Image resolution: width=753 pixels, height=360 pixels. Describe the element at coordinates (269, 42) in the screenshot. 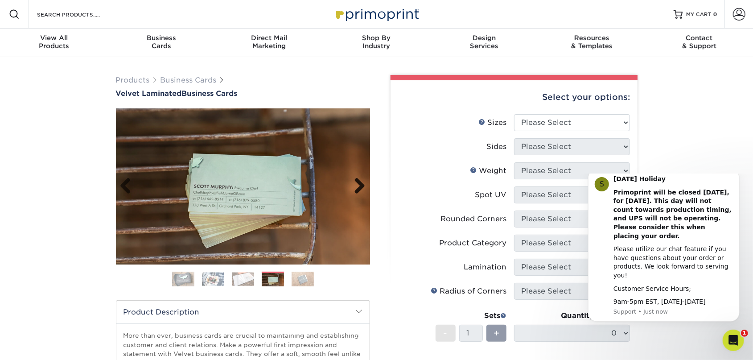

I see `div: Marketing` at that location.